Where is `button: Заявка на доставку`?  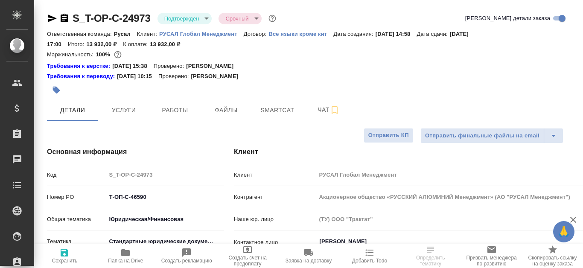
button: Заявка на доставку is located at coordinates (309, 256).